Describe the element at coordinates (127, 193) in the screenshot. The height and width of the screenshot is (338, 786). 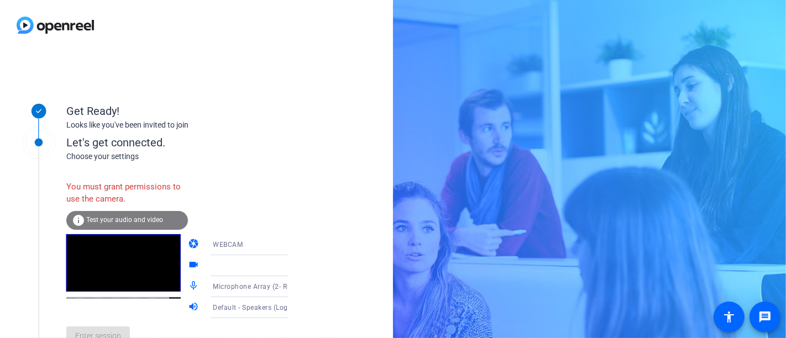
I see `div: You must grant permissions to use the camera.` at that location.